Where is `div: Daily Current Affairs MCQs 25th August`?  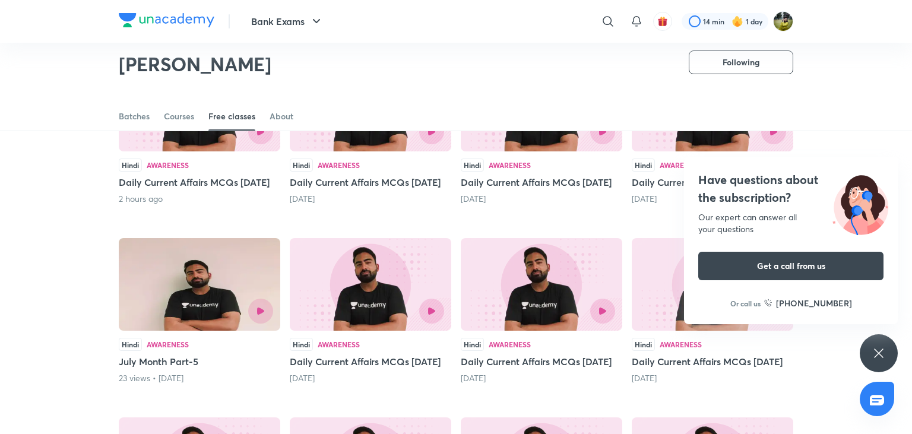 div: Daily Current Affairs MCQs 25th August is located at coordinates (542, 132).